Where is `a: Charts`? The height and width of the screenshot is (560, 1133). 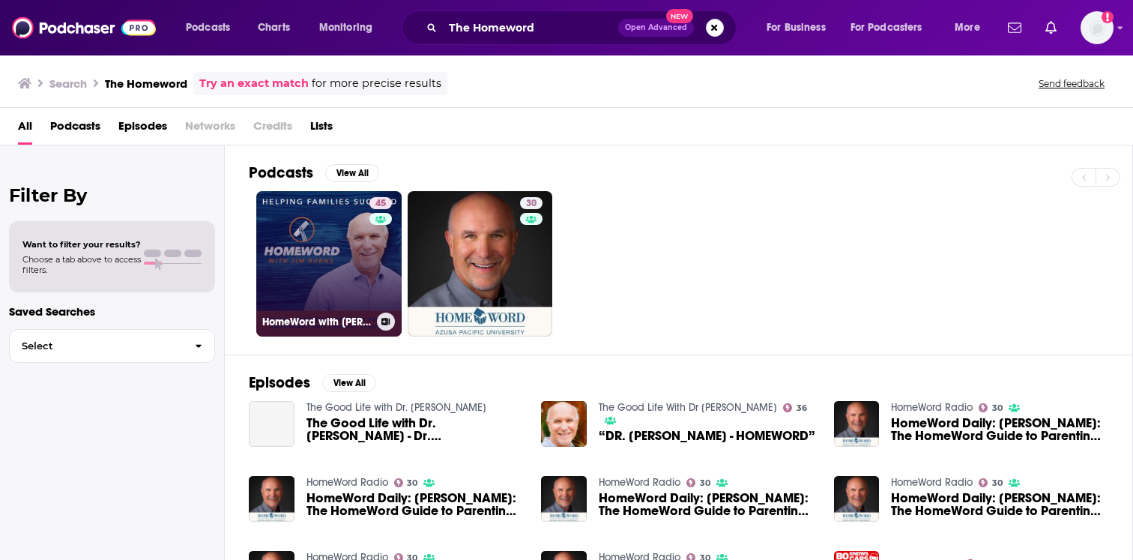
a: Charts is located at coordinates (274, 28).